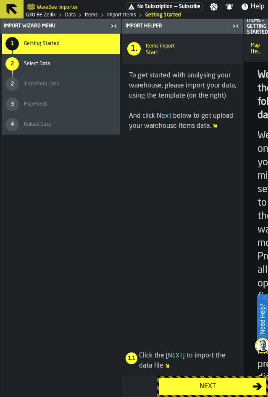  I want to click on span: Start, so click(152, 53).